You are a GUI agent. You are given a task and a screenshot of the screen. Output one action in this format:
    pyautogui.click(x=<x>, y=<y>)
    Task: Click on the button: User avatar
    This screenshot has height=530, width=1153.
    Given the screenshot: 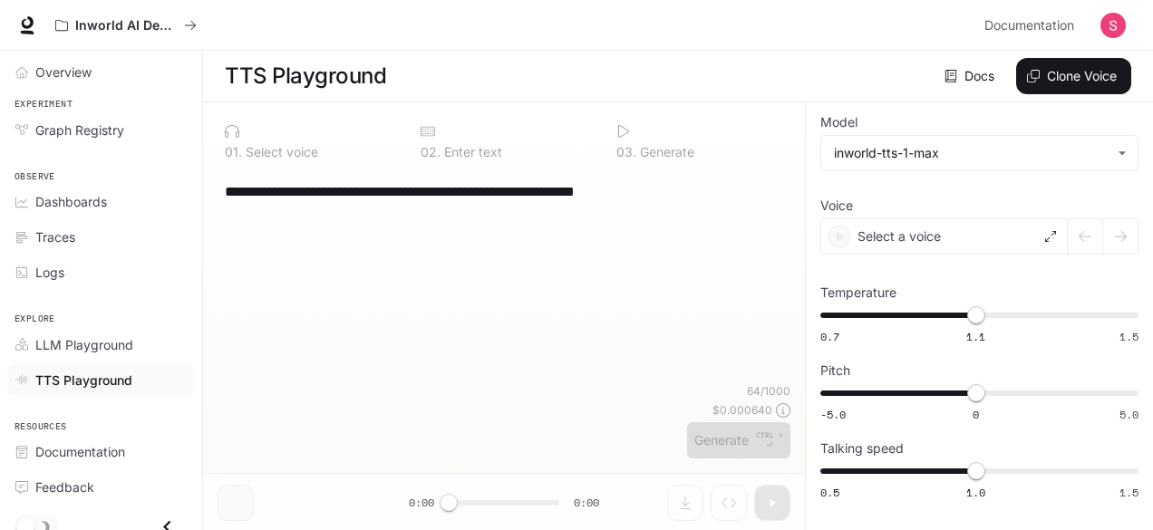 What is the action you would take?
    pyautogui.click(x=1114, y=25)
    